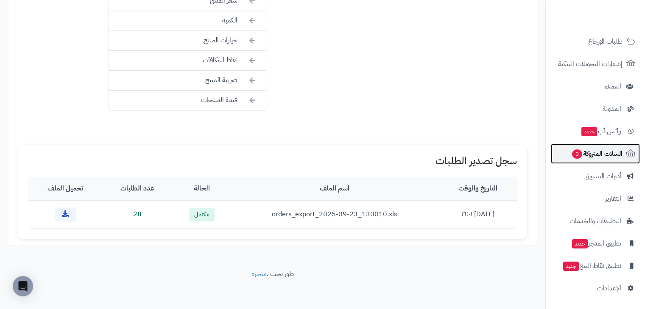 The height and width of the screenshot is (309, 645). I want to click on div: Open Intercom Messenger, so click(23, 287).